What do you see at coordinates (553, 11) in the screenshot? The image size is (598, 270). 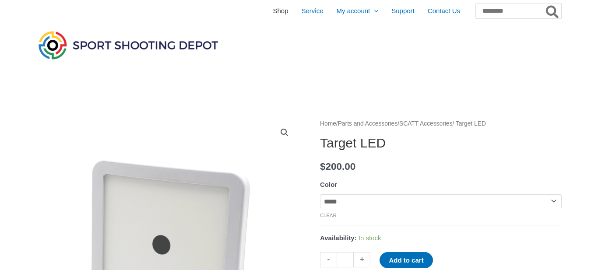 I see `button: Search` at bounding box center [553, 11].